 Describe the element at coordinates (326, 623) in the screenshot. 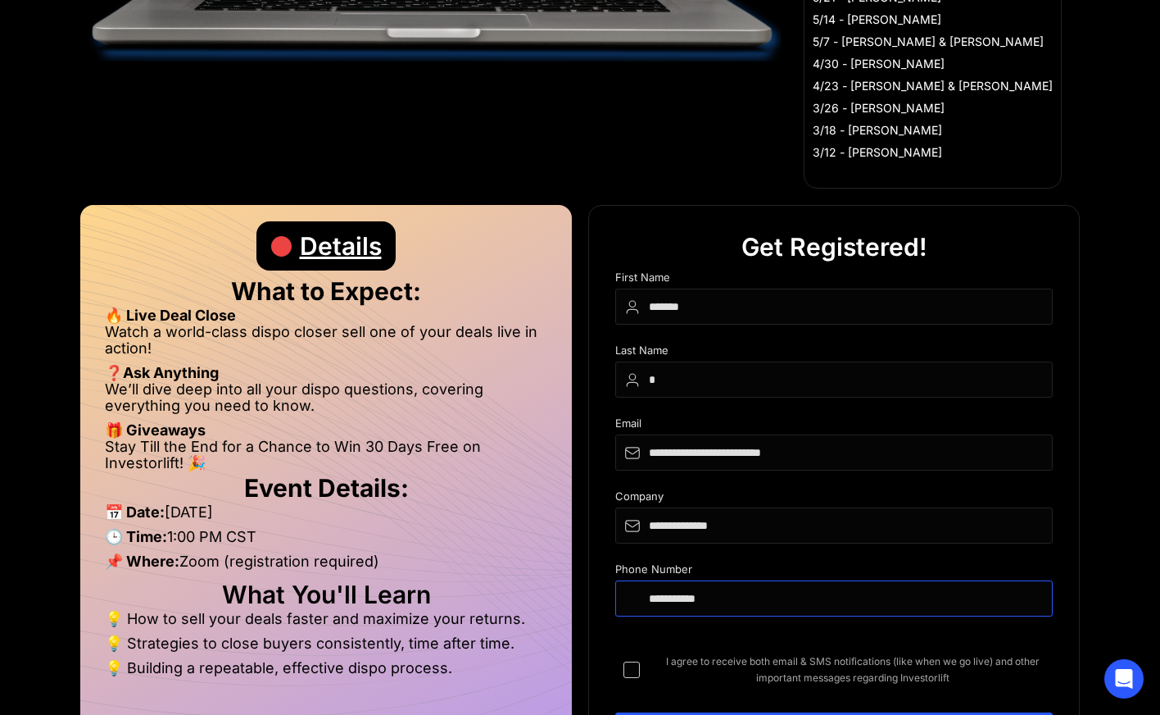

I see `li: 💡 How to sell your deals faster and maximize your returns.` at that location.